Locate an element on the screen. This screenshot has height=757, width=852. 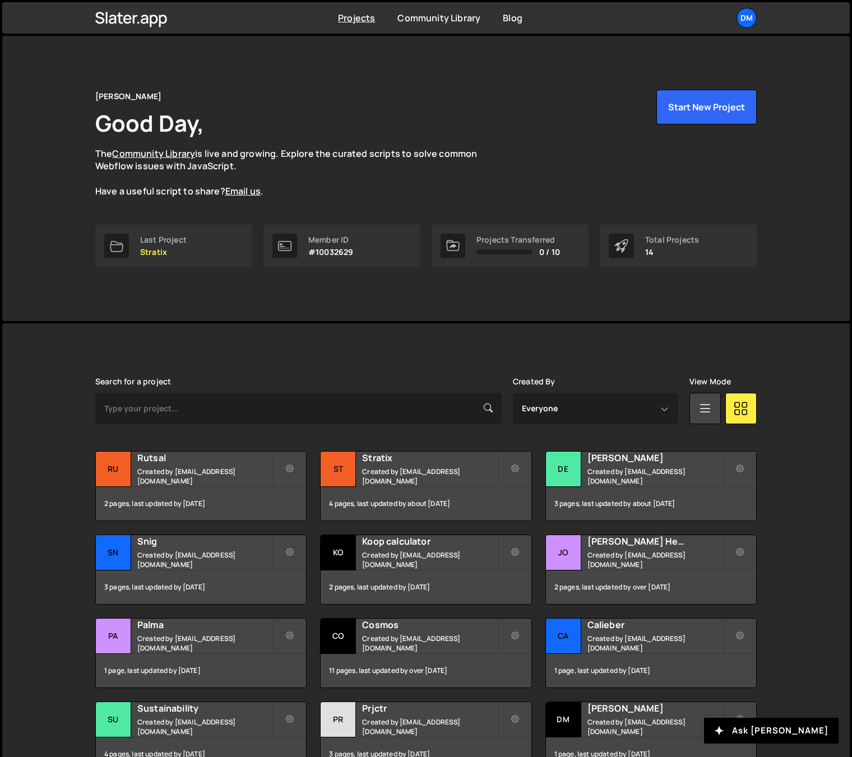
div: Ca is located at coordinates (563, 636).